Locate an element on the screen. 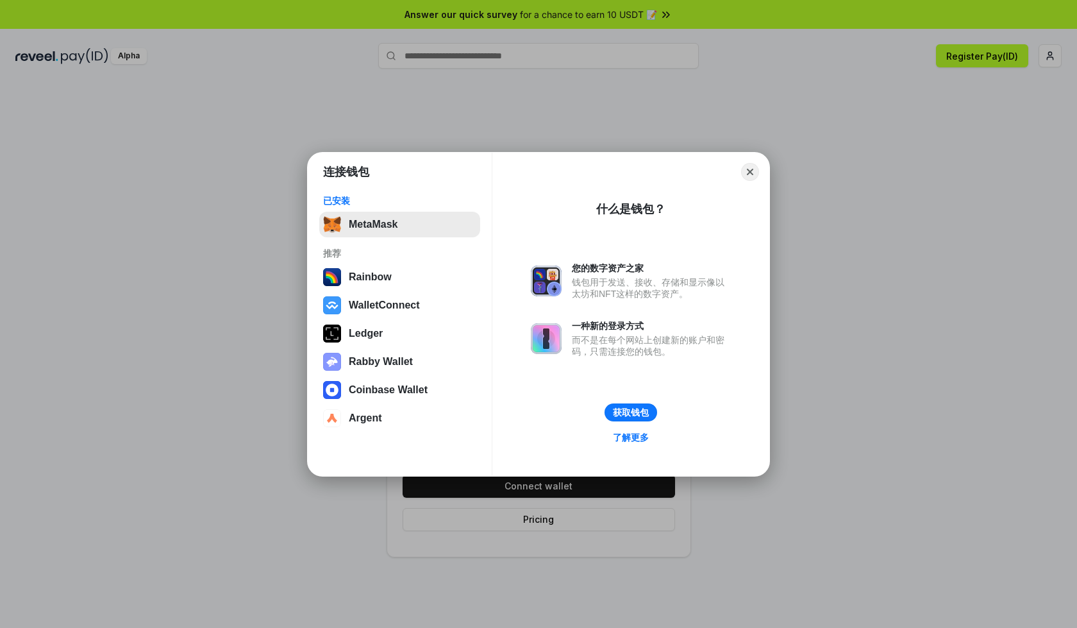 This screenshot has height=628, width=1077. div: 钱包用于发送、接收、存储和显示像以太坊和NFT这样的数字资产。 is located at coordinates (651, 288).